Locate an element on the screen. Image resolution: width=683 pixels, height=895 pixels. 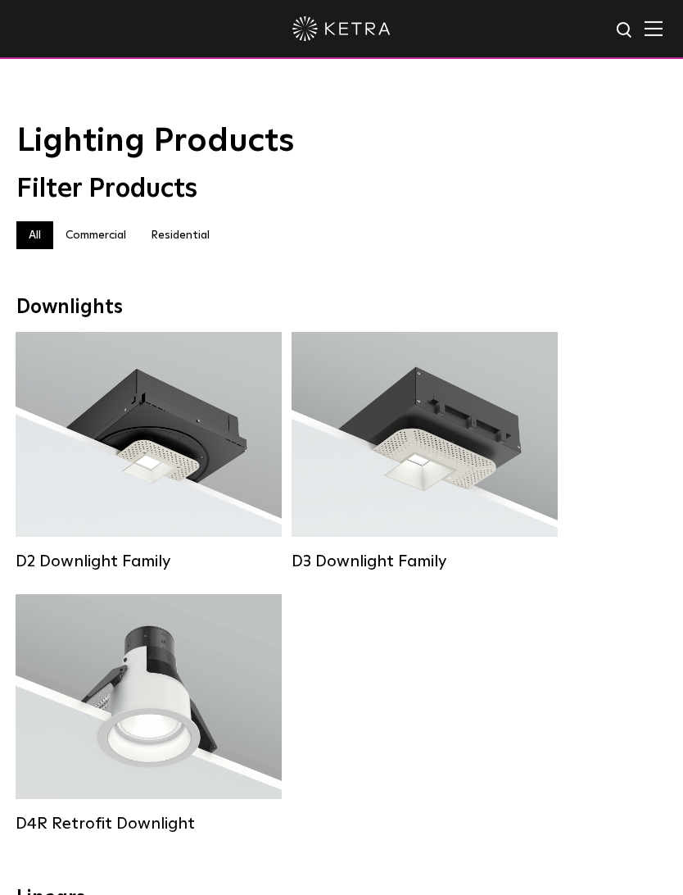
div: D2 Downlight Family is located at coordinates (148, 561).